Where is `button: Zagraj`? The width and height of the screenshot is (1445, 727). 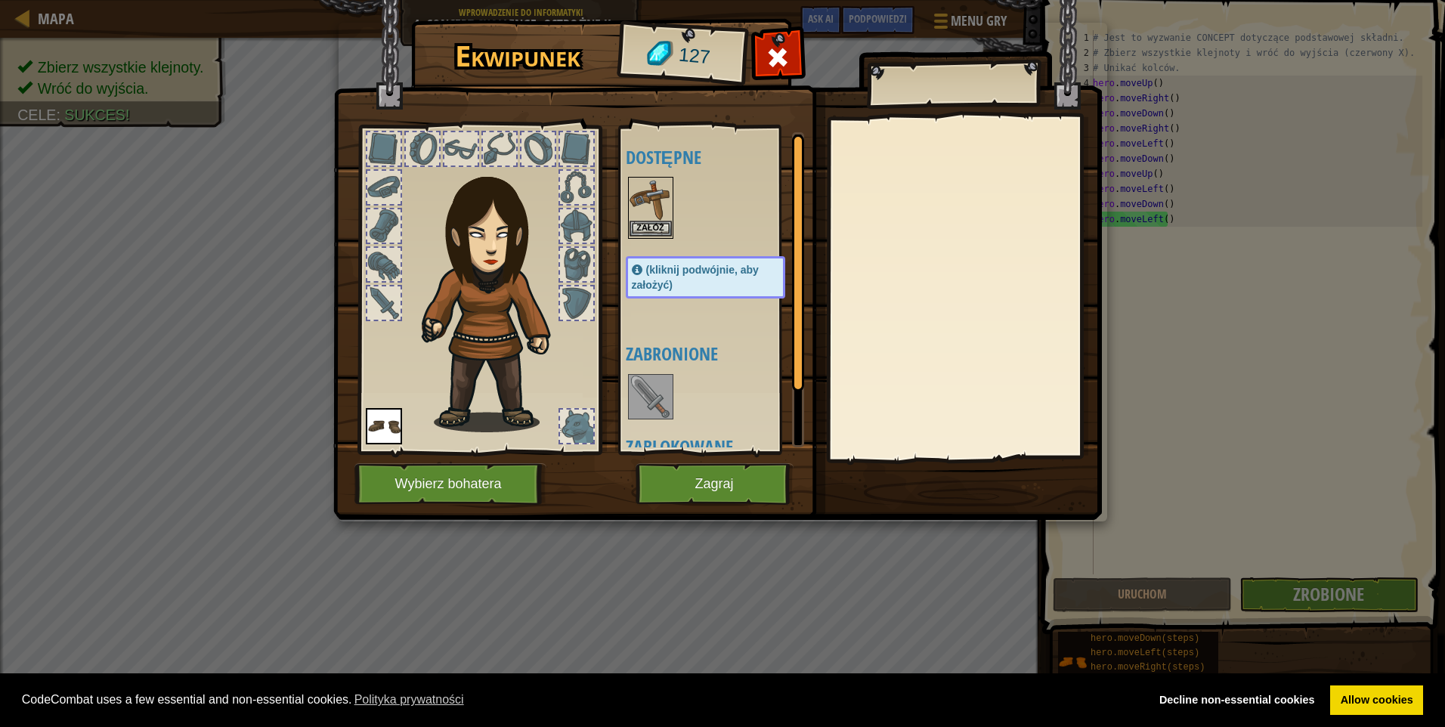 button: Zagraj is located at coordinates (714, 484).